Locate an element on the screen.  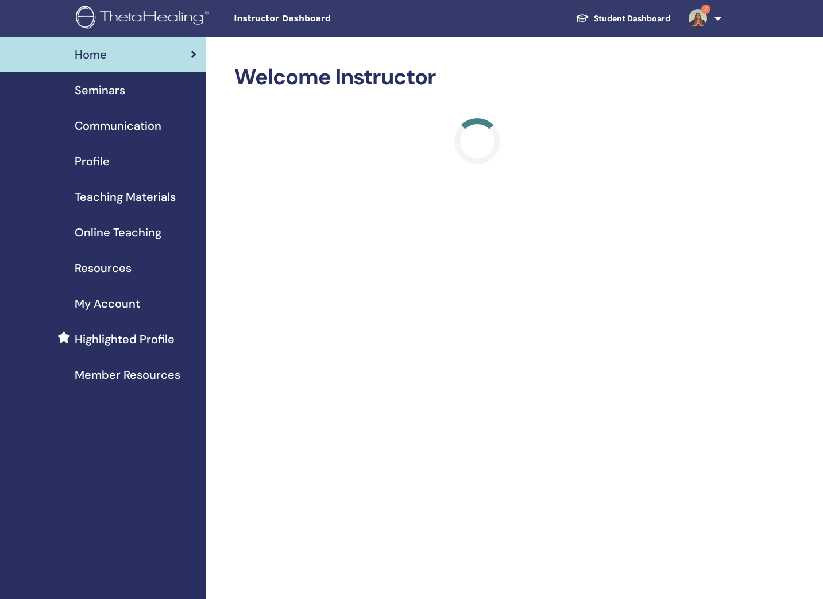
span: Communication is located at coordinates (118, 126).